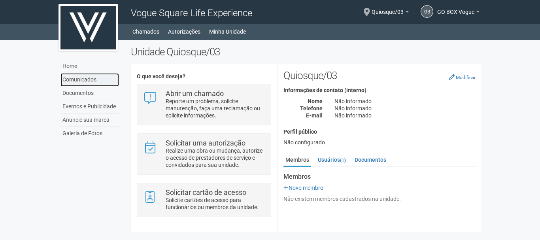  I want to click on a: Comunicados, so click(90, 80).